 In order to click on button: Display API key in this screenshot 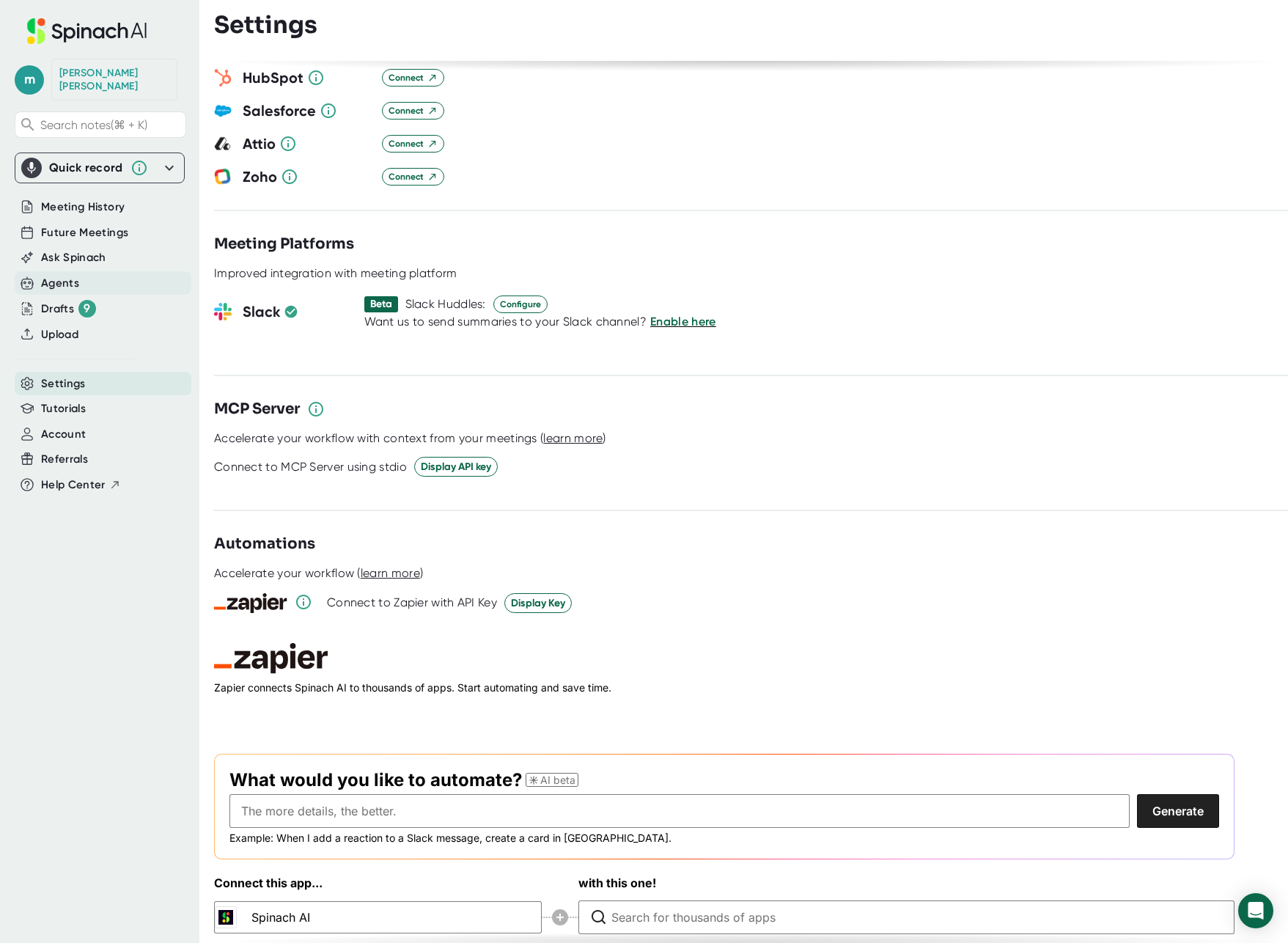, I will do `click(456, 466)`.